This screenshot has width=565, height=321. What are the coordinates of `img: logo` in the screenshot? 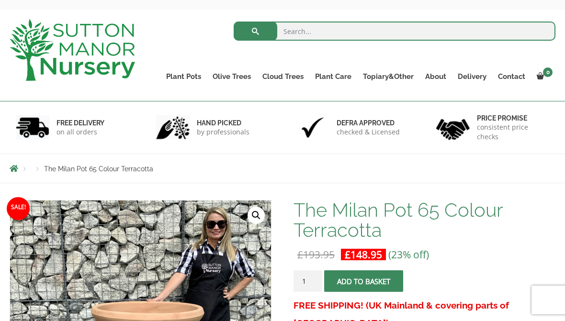 It's located at (72, 50).